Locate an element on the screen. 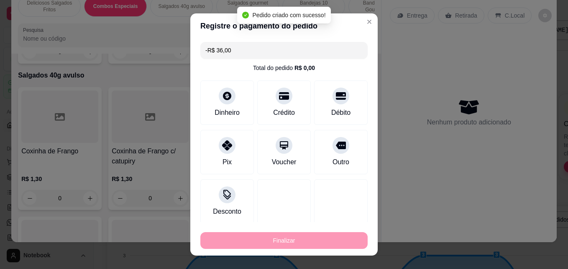 The width and height of the screenshot is (568, 269). div: Voucher is located at coordinates (284, 162).